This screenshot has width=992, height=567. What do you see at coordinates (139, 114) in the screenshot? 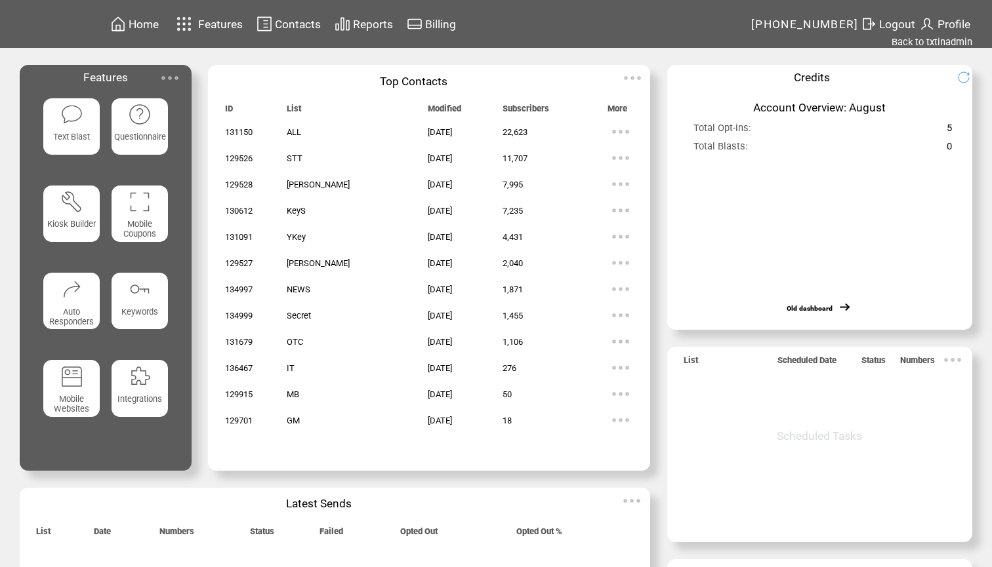
I see `img: questionnaire.svg` at bounding box center [139, 114].